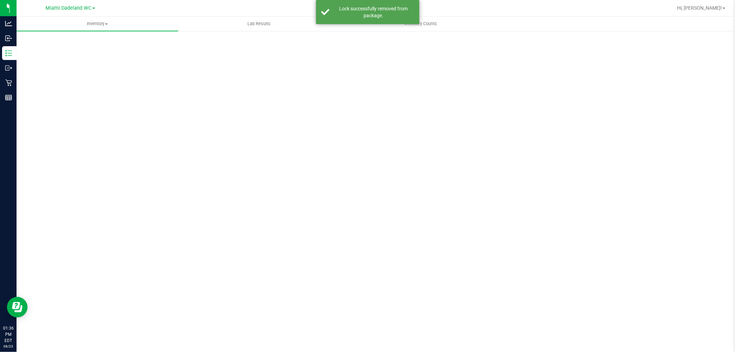 The height and width of the screenshot is (352, 735). Describe the element at coordinates (9, 98) in the screenshot. I see `inline-svg: Reports` at that location.